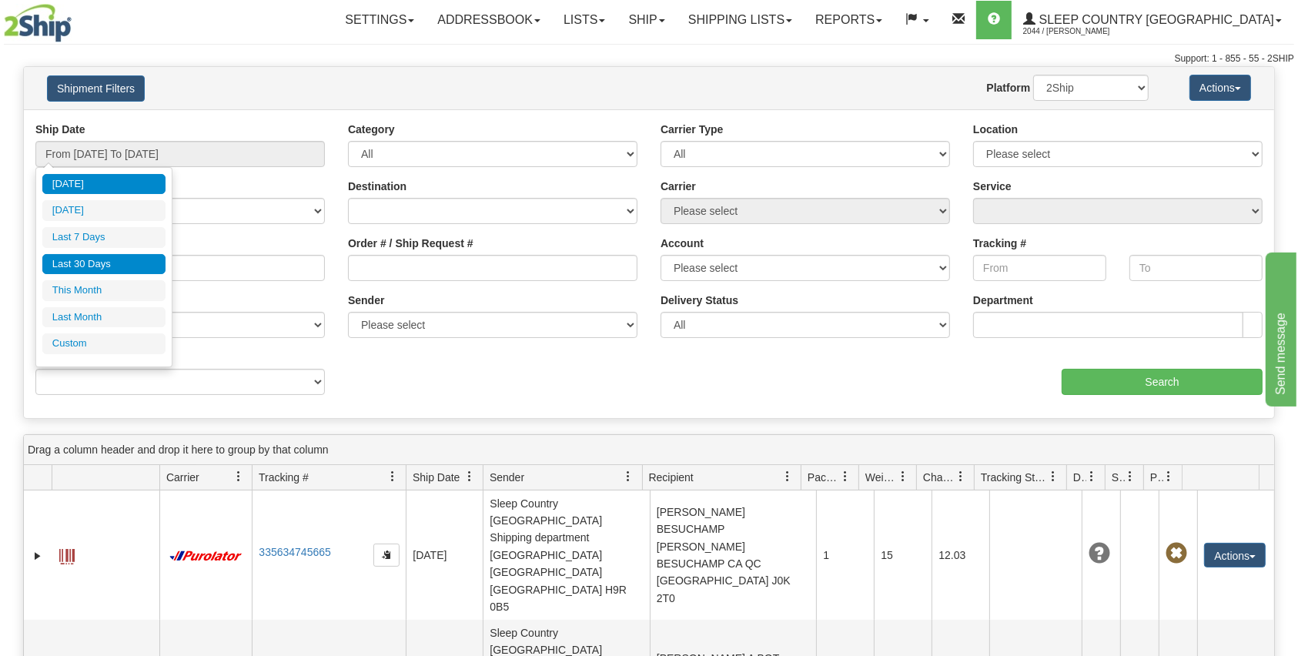 This screenshot has height=656, width=1298. I want to click on a: Shipment Issues filter column settings, so click(1130, 477).